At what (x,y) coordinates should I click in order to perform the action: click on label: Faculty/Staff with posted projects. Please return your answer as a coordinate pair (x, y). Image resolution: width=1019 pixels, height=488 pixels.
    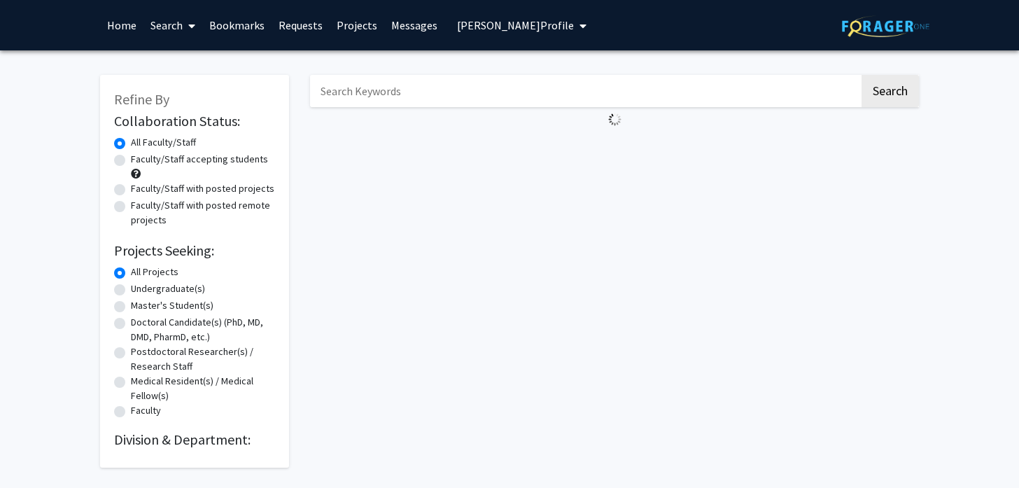
    Looking at the image, I should click on (202, 188).